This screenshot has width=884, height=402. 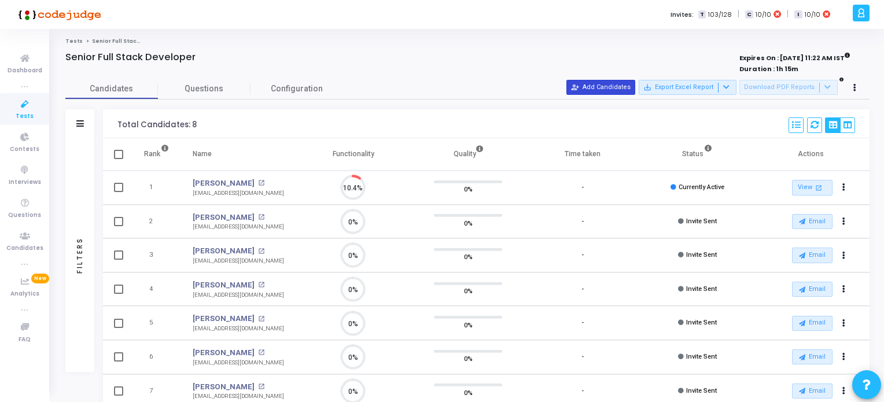 What do you see at coordinates (202, 154) in the screenshot?
I see `div: Name` at bounding box center [202, 154].